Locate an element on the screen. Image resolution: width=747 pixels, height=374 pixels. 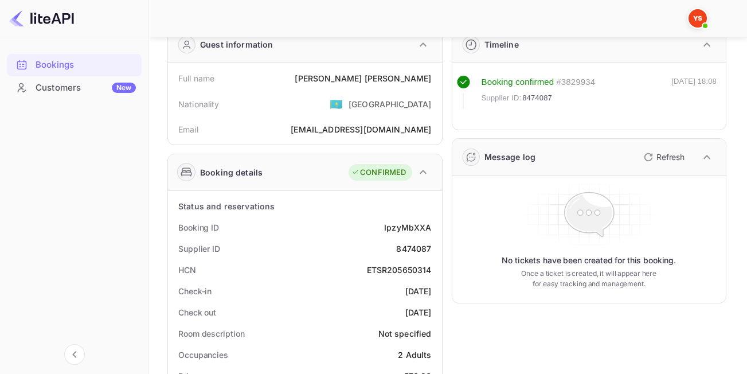
div: HCN is located at coordinates (187, 269).